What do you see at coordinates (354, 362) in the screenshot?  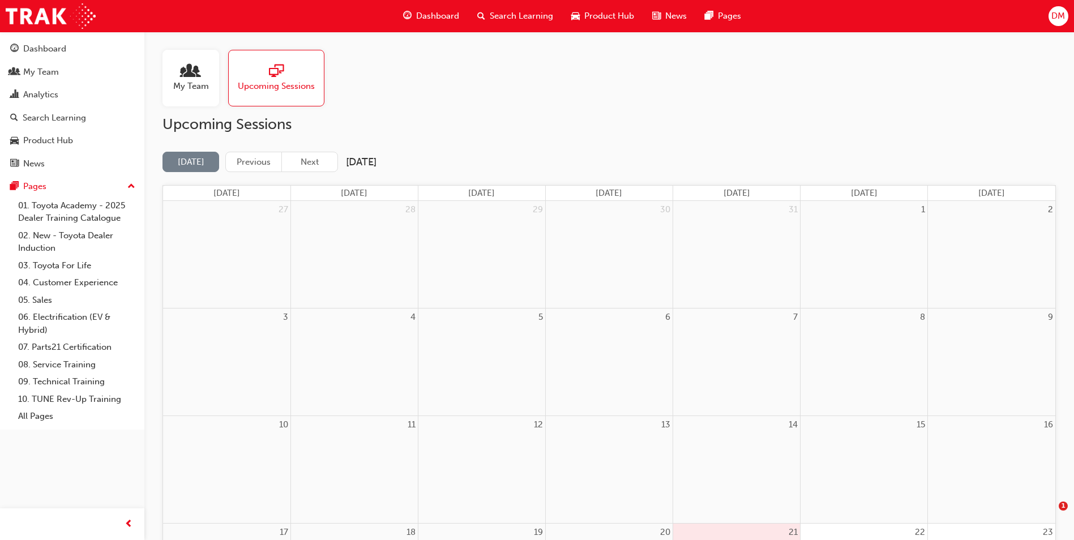 I see `td: August 4, 2025` at bounding box center [354, 362].